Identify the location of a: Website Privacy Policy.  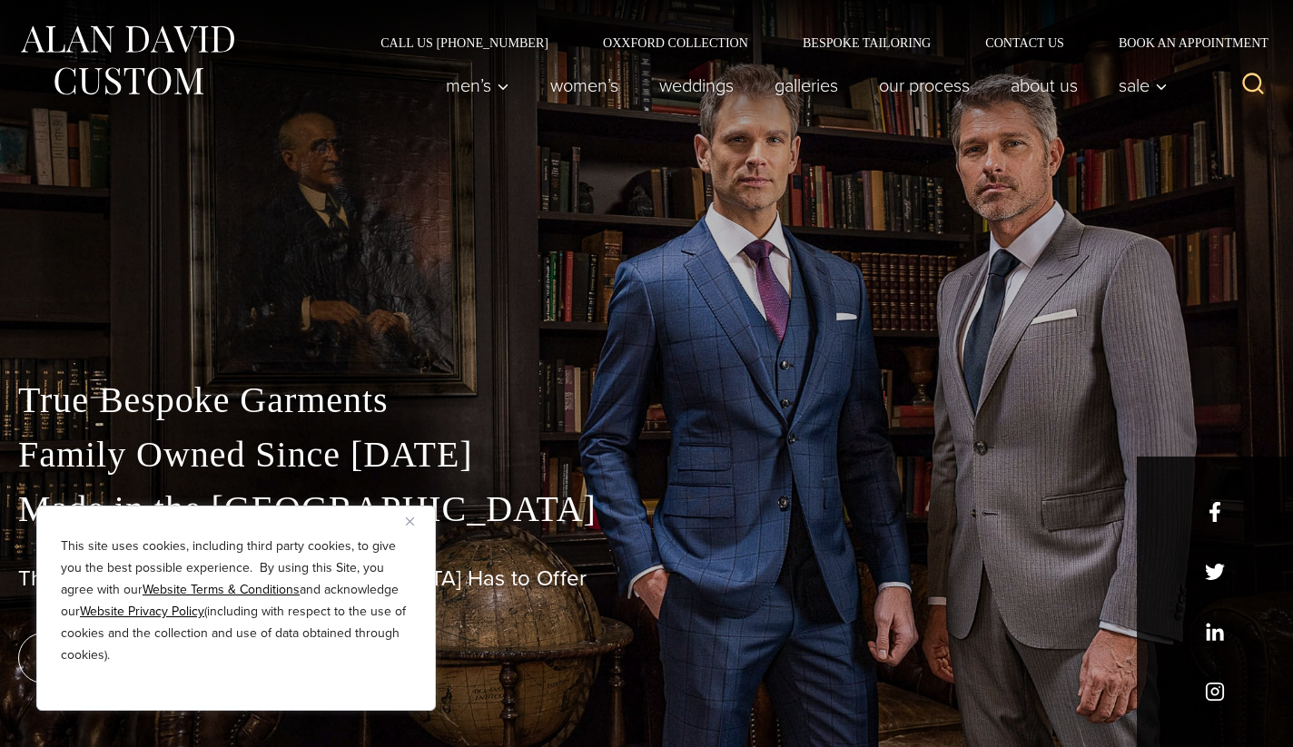
(142, 611).